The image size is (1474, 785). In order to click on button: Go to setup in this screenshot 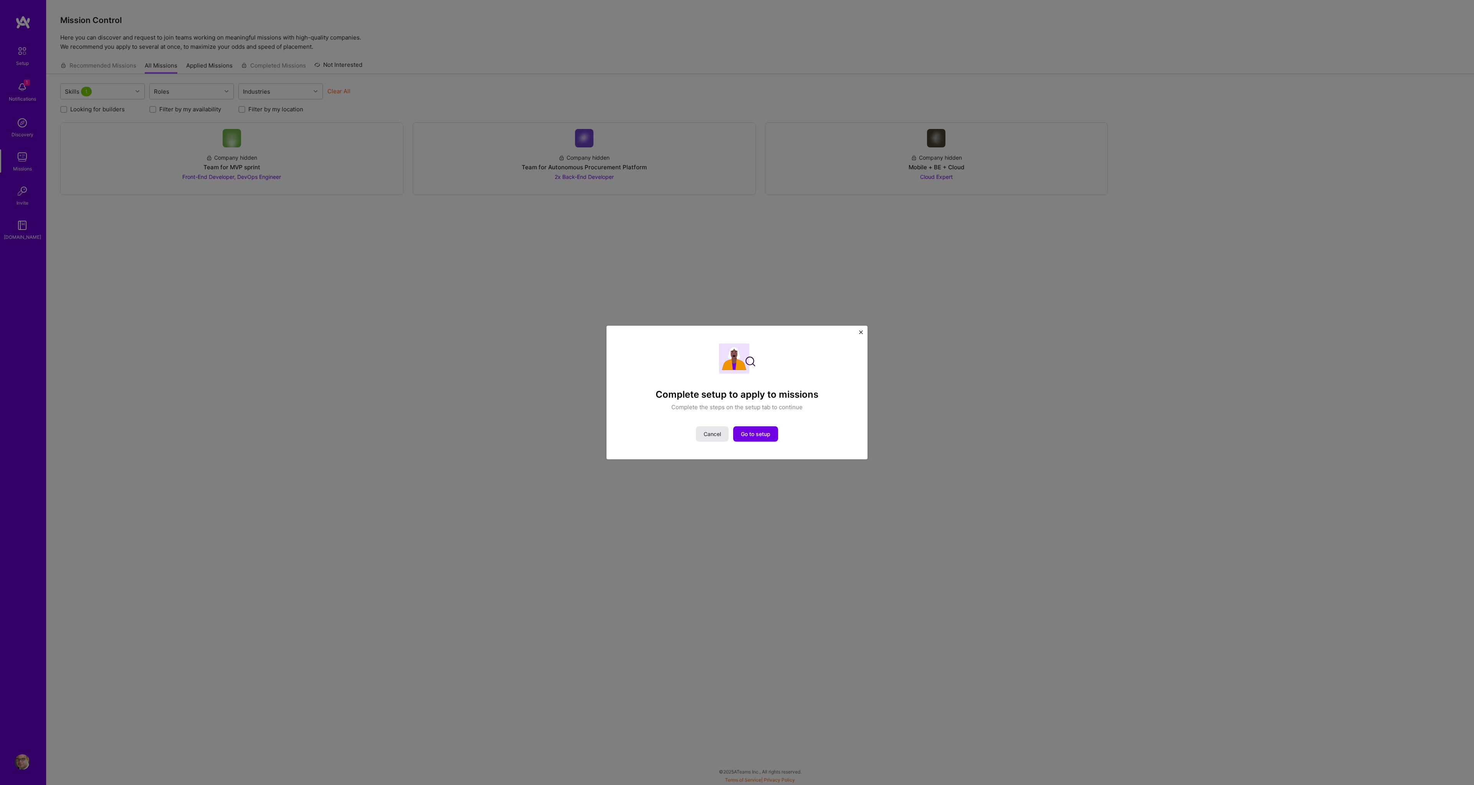, I will do `click(755, 434)`.